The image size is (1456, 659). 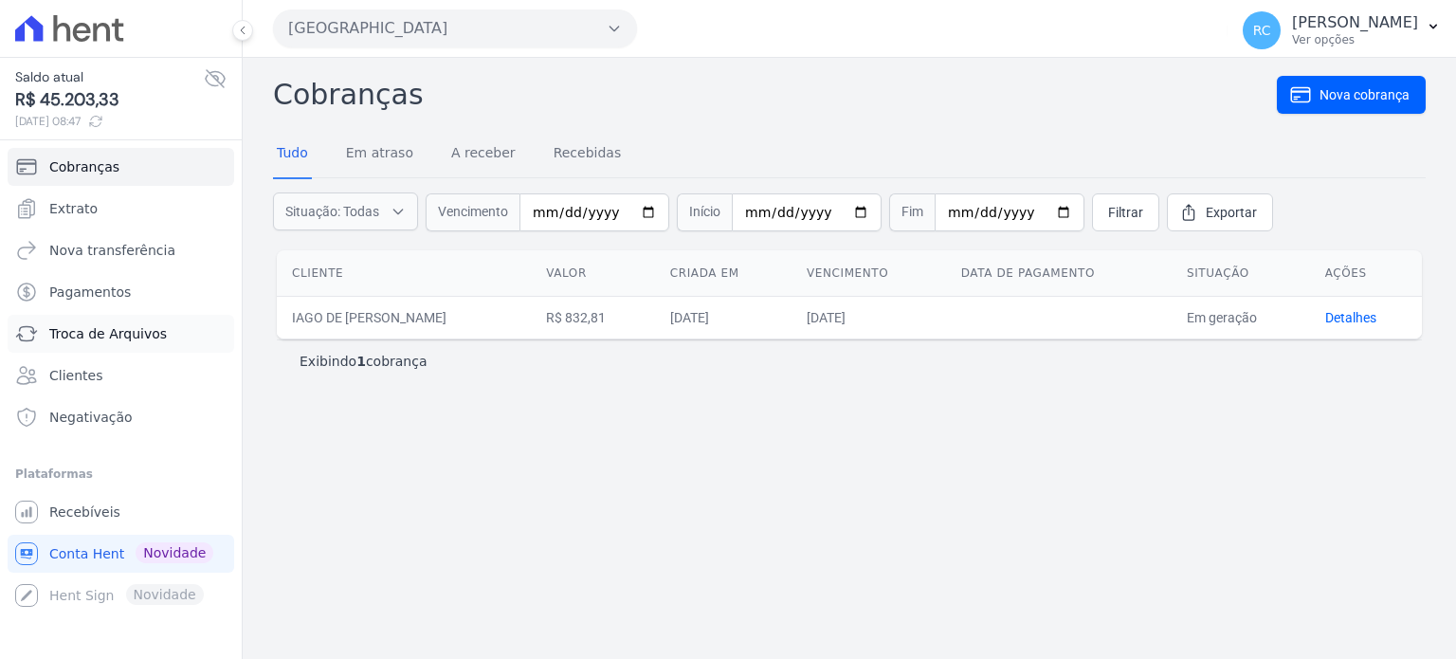 What do you see at coordinates (1364, 95) in the screenshot?
I see `span: Nova cobrança` at bounding box center [1364, 95].